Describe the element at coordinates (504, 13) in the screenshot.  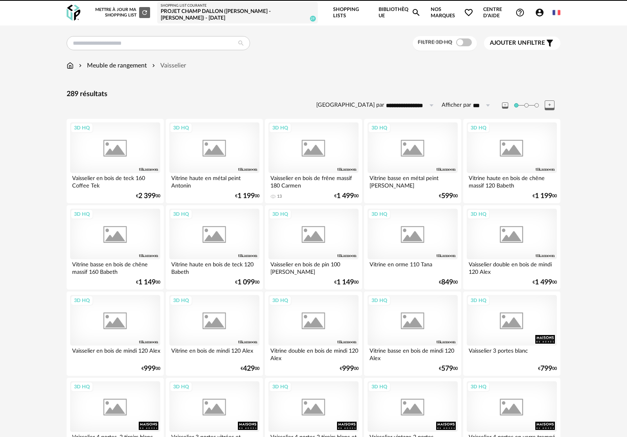
I see `span: Centre d'aideHelp Circle Outline icon` at that location.